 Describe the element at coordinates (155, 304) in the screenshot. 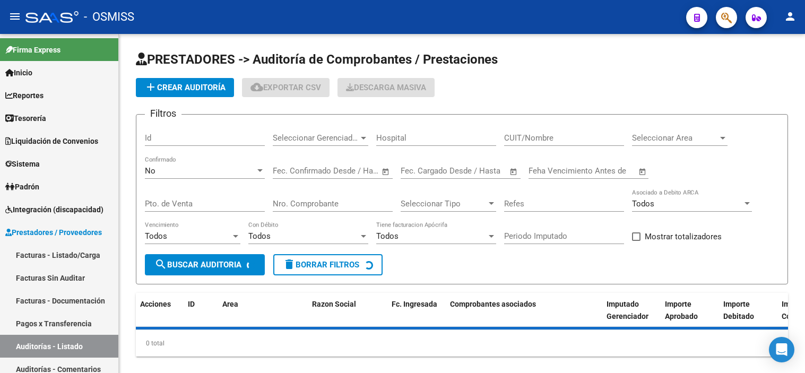

I see `span: Acciones` at that location.